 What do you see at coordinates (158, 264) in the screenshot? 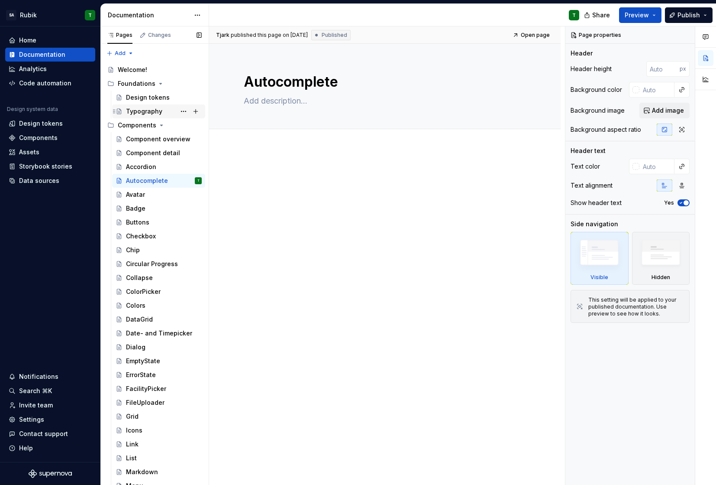
I see `a: Circular Progress` at bounding box center [158, 264].